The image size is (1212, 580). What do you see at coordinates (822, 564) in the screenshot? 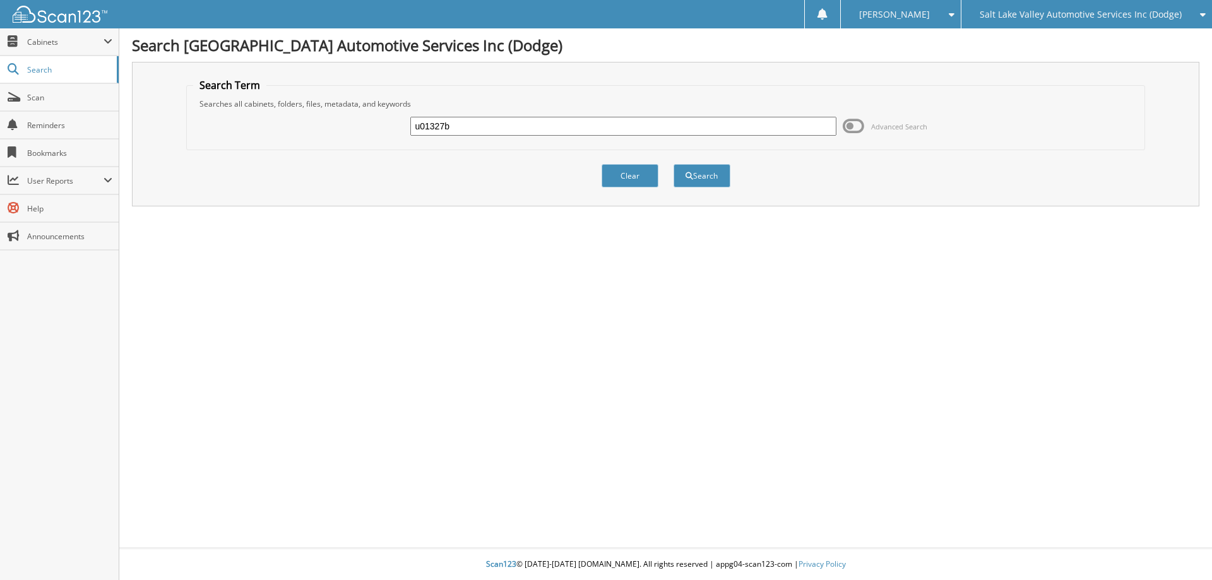
I see `a: Privacy Policy` at bounding box center [822, 564].